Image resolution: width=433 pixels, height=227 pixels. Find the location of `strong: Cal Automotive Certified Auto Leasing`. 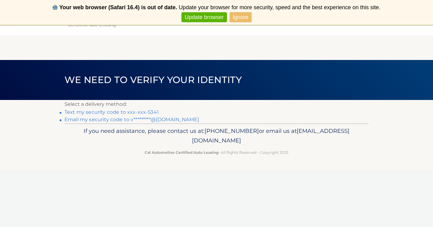

strong: Cal Automotive Certified Auto Leasing is located at coordinates (182, 152).